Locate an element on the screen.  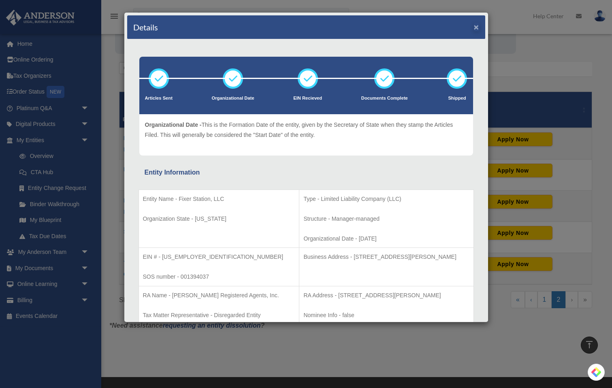
h4: Details is located at coordinates (145, 27).